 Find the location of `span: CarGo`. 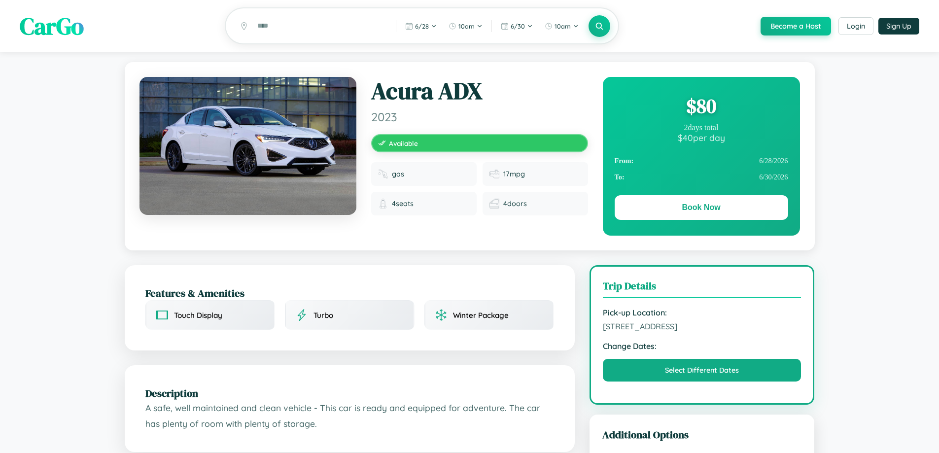

span: CarGo is located at coordinates (52, 26).